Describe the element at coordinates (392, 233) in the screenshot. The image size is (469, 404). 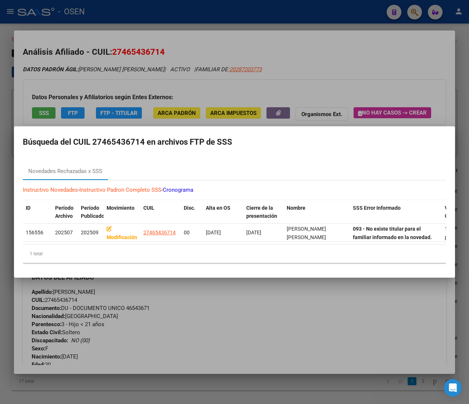
I see `strong: 093 - No existe titular para el familiar informado en la novedad.` at that location.